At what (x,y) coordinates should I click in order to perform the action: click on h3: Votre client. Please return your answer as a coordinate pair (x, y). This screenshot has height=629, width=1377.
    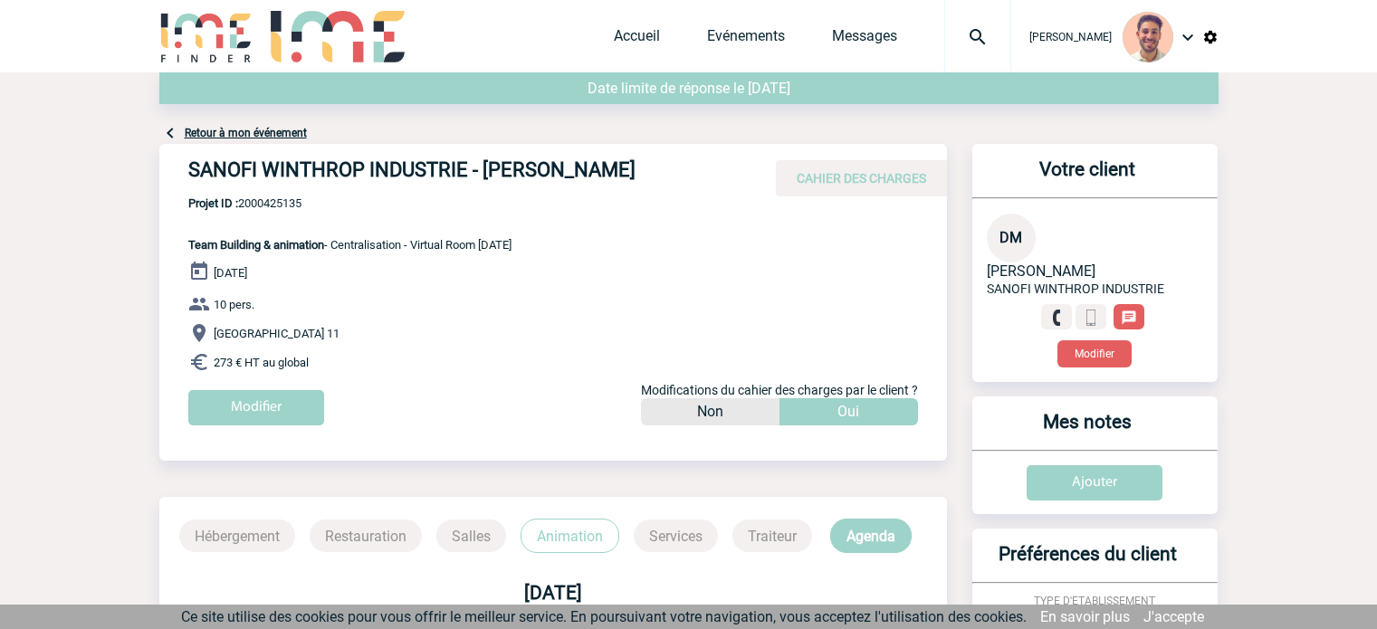
    Looking at the image, I should click on (1088, 178).